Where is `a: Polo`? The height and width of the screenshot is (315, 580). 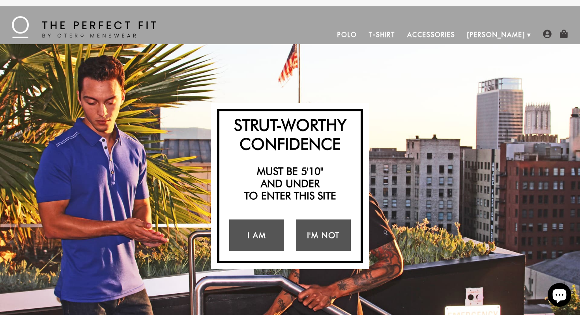 a: Polo is located at coordinates (347, 35).